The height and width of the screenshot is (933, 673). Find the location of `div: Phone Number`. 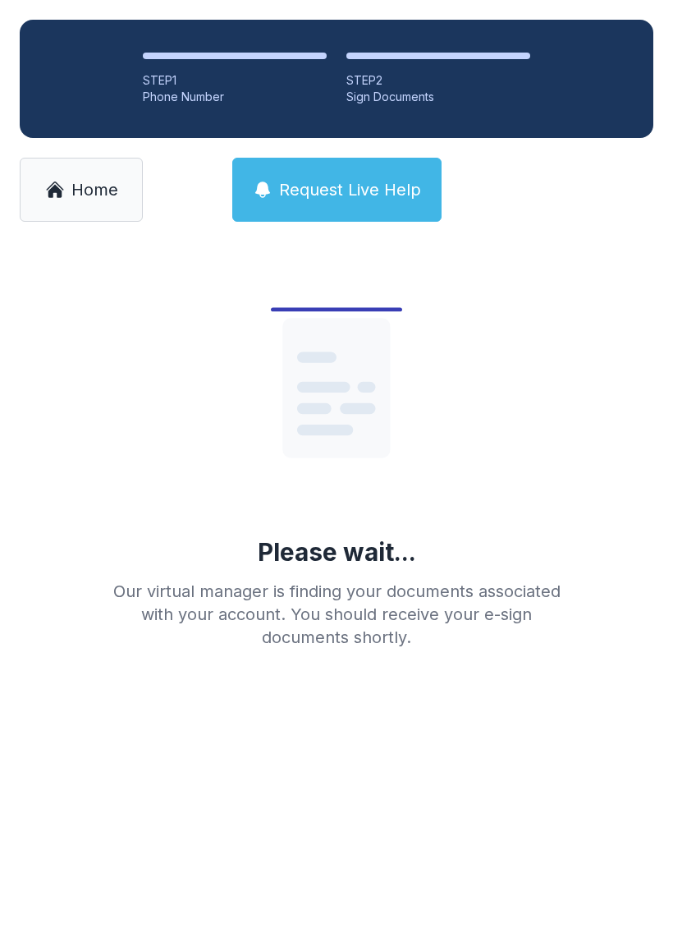

div: Phone Number is located at coordinates (235, 97).